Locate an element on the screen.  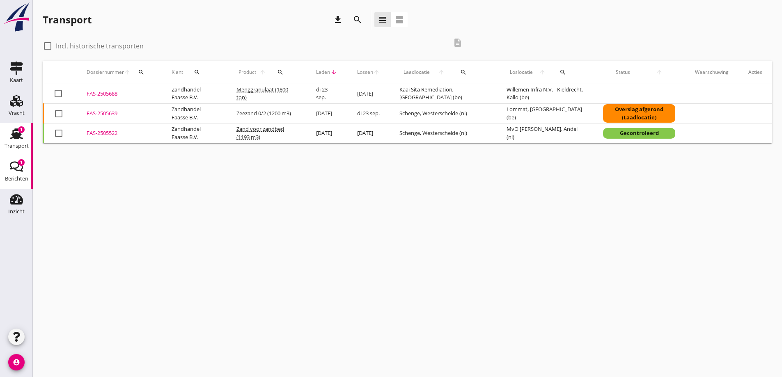
div: FAS-2505639 is located at coordinates (119, 114).